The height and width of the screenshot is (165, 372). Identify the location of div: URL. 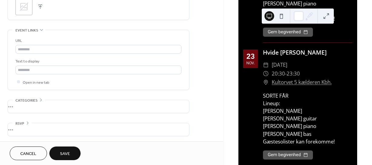
(98, 41).